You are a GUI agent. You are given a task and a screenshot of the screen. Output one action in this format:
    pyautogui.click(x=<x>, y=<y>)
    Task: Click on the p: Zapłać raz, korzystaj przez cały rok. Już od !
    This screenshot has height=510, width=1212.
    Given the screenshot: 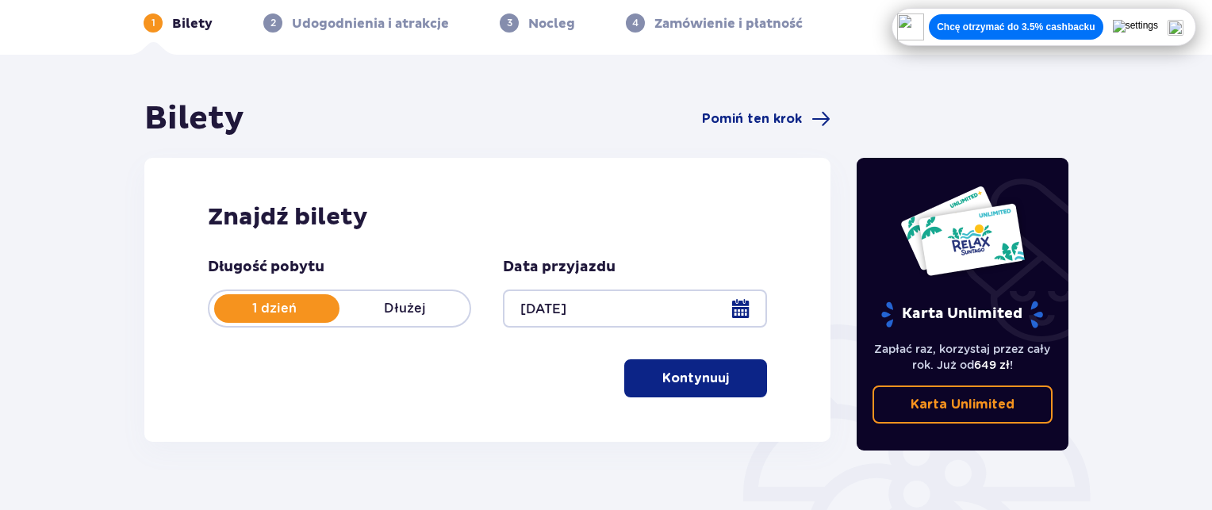 What is the action you would take?
    pyautogui.click(x=963, y=357)
    